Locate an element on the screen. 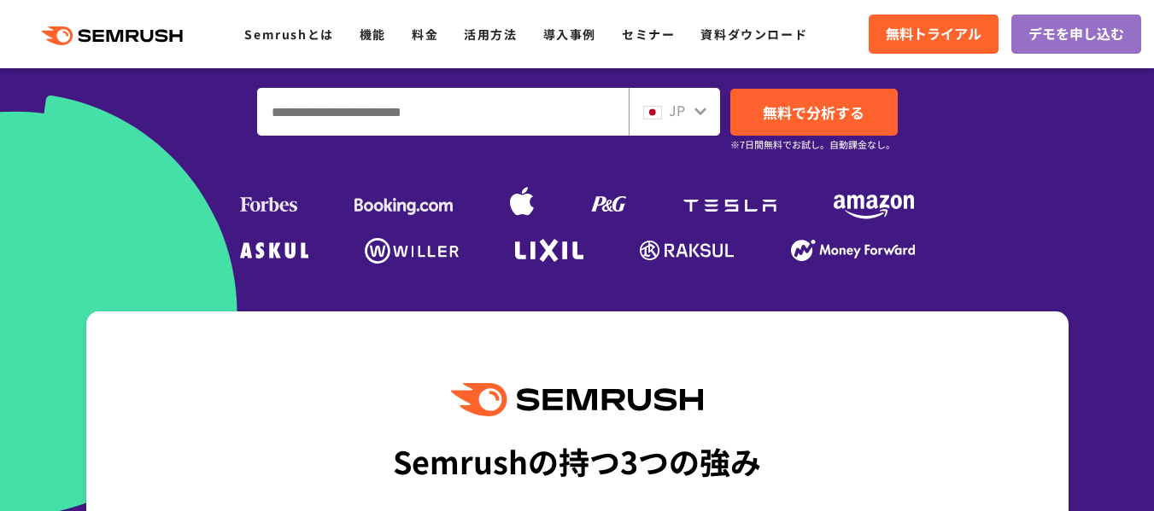 The width and height of the screenshot is (1154, 511). a: 料金 is located at coordinates (424, 34).